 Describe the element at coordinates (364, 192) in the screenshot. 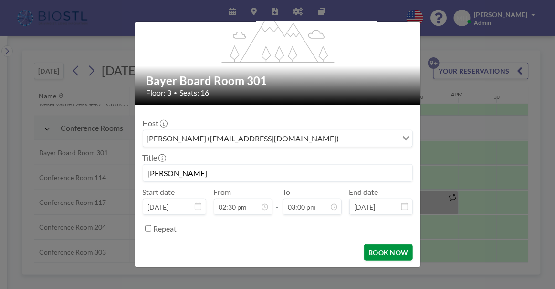

I see `label: End date` at that location.